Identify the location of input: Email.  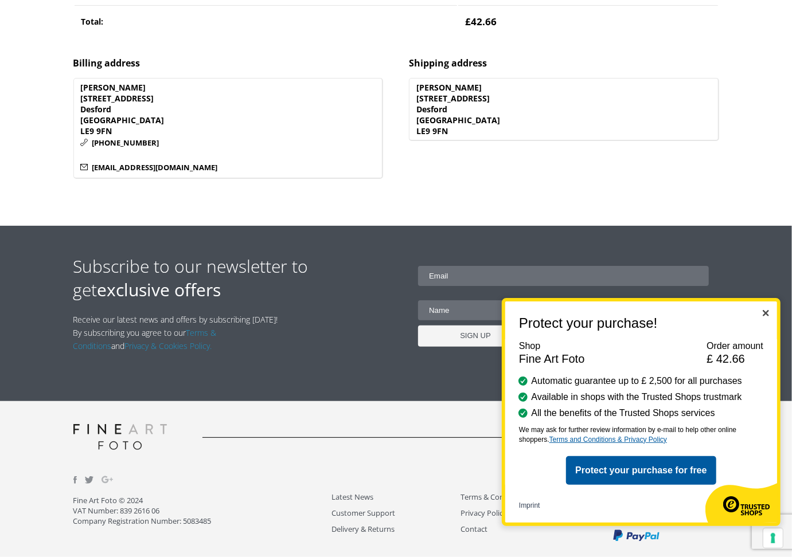
(563, 276).